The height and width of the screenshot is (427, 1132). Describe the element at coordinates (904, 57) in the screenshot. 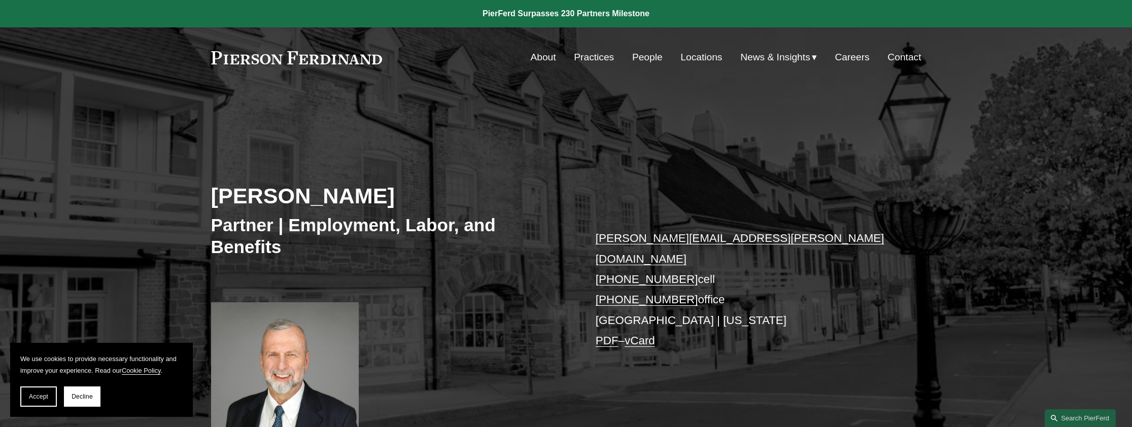

I see `a: Contact` at that location.